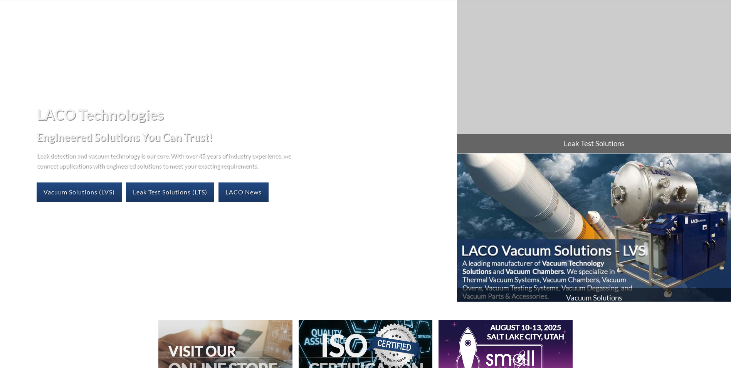 The height and width of the screenshot is (368, 731). What do you see at coordinates (79, 192) in the screenshot?
I see `a: Vacuum Solutions (LVS)` at bounding box center [79, 192].